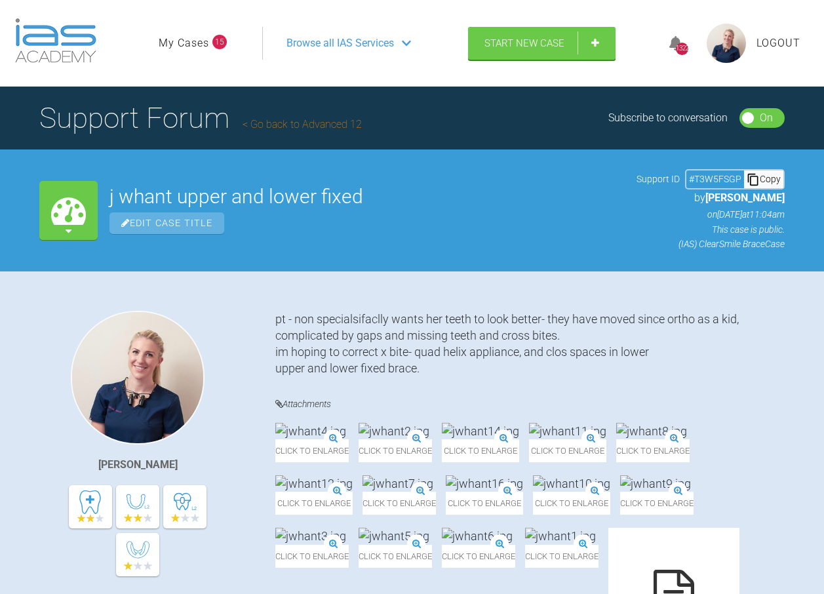 Image resolution: width=824 pixels, height=594 pixels. What do you see at coordinates (311, 431) in the screenshot?
I see `img: jwhant4.jpg` at bounding box center [311, 431].